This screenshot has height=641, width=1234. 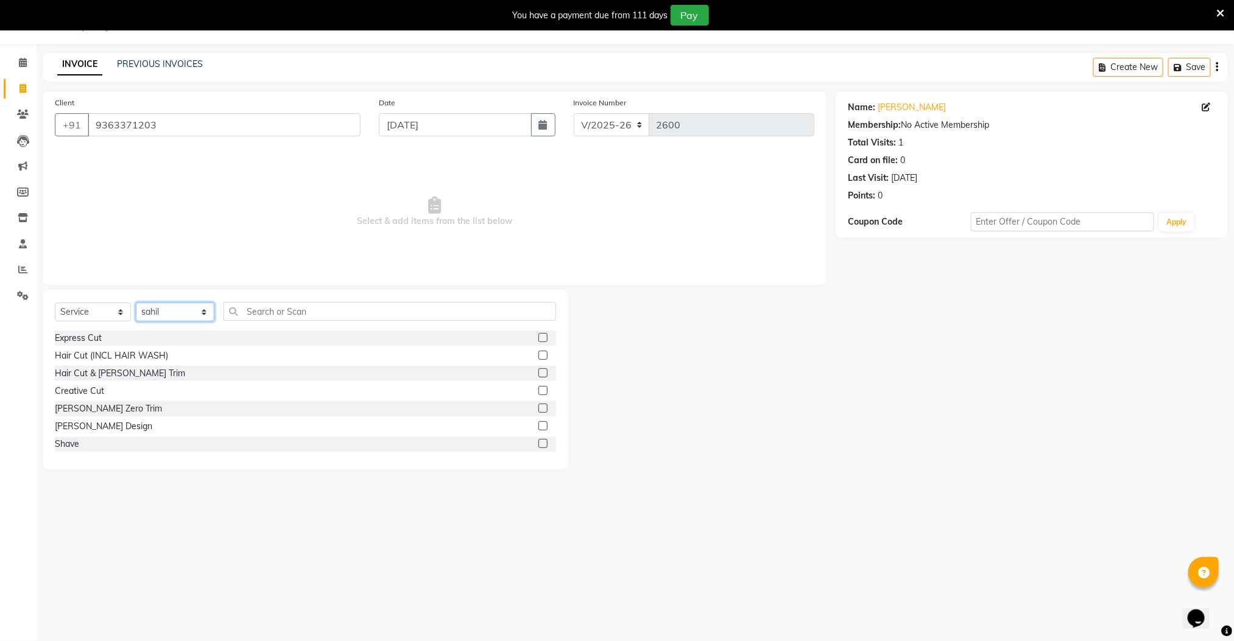 What do you see at coordinates (387, 103) in the screenshot?
I see `label: Date` at bounding box center [387, 103].